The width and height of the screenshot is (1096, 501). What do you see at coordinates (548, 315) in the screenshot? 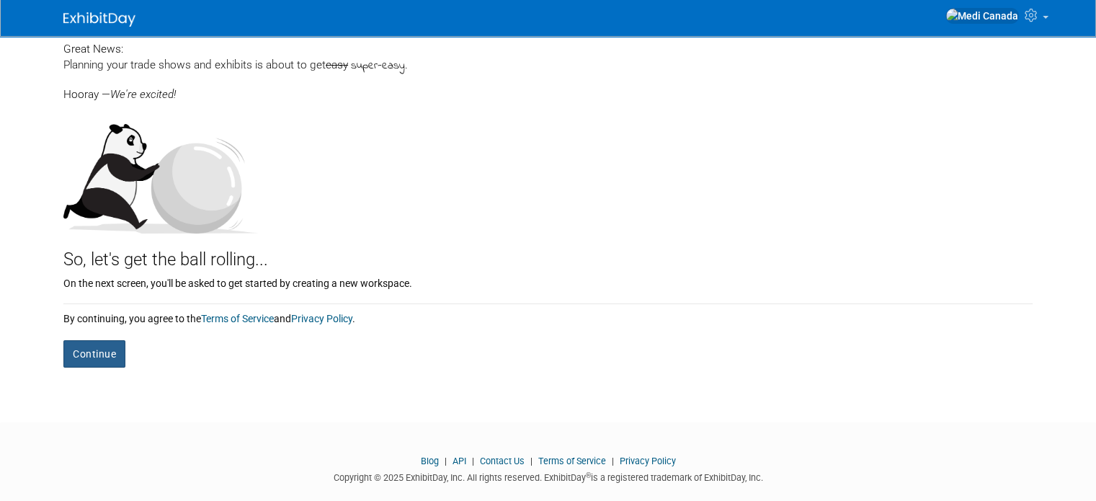
I see `div: By continuing, you agree to the and .` at bounding box center [548, 315].